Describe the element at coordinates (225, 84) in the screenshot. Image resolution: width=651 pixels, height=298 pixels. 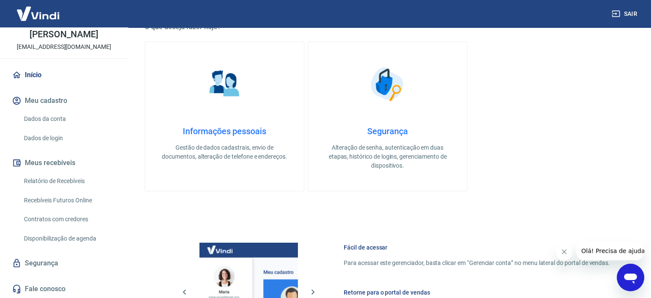
I see `img: Informações pessoais` at that location.